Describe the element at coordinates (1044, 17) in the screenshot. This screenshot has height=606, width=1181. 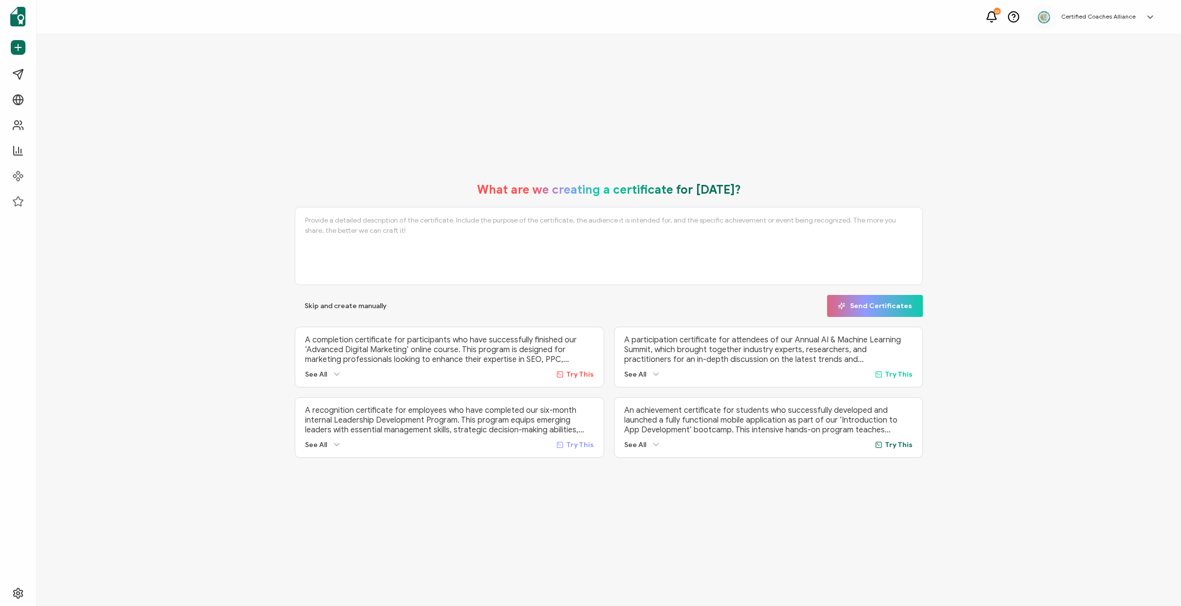
I see `img: 2aa27aa7-df99-43f9-bc54-4d90c804c2bd.png` at that location.